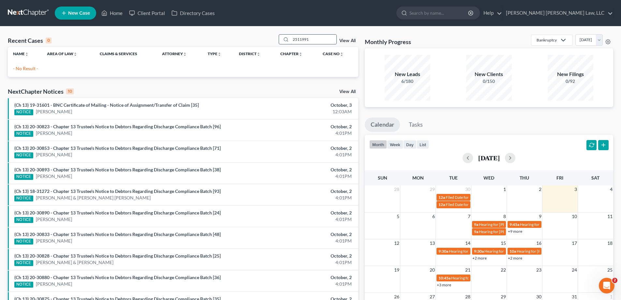 This screenshot has height=300, width=621. What do you see at coordinates (117, 212) in the screenshot?
I see `a: (Ch 13) 20-30890 - Chapter 13 Trustee's Notice to Debtors Regarding Discharge Compliance Batch [24]` at bounding box center [117, 212].